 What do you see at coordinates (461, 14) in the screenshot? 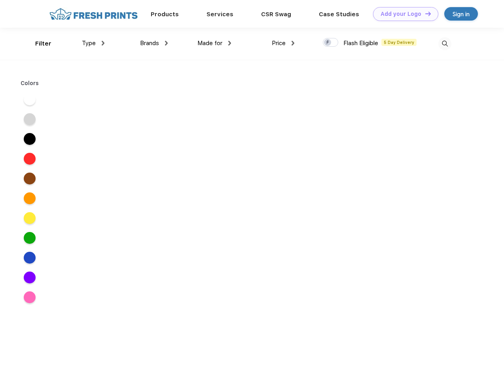
I see `a: Sign in` at bounding box center [461, 14].